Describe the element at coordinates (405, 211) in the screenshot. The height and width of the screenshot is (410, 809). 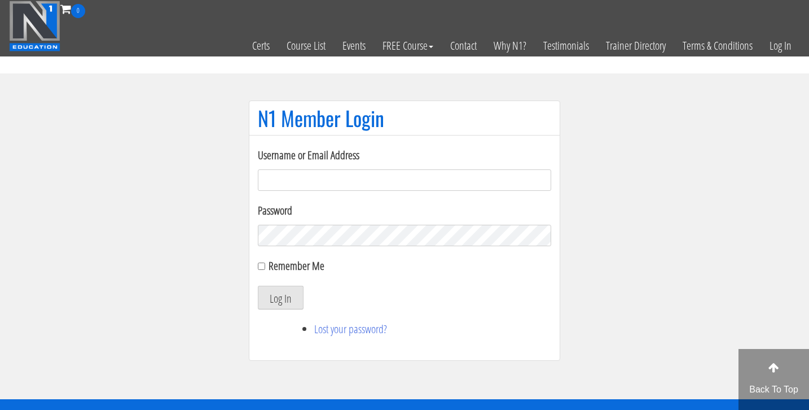
I see `label: Password` at that location.